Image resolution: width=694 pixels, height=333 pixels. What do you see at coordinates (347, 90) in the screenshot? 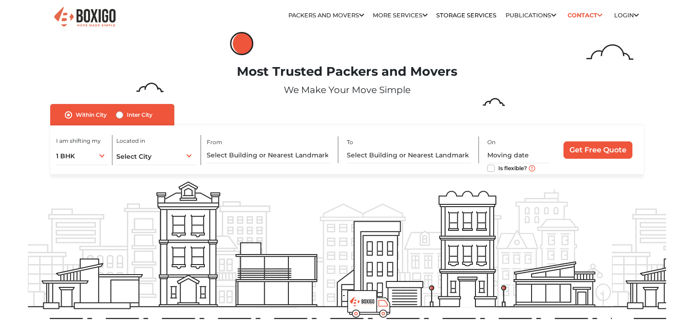
I see `p: We Make Your Move Simple` at bounding box center [347, 90].